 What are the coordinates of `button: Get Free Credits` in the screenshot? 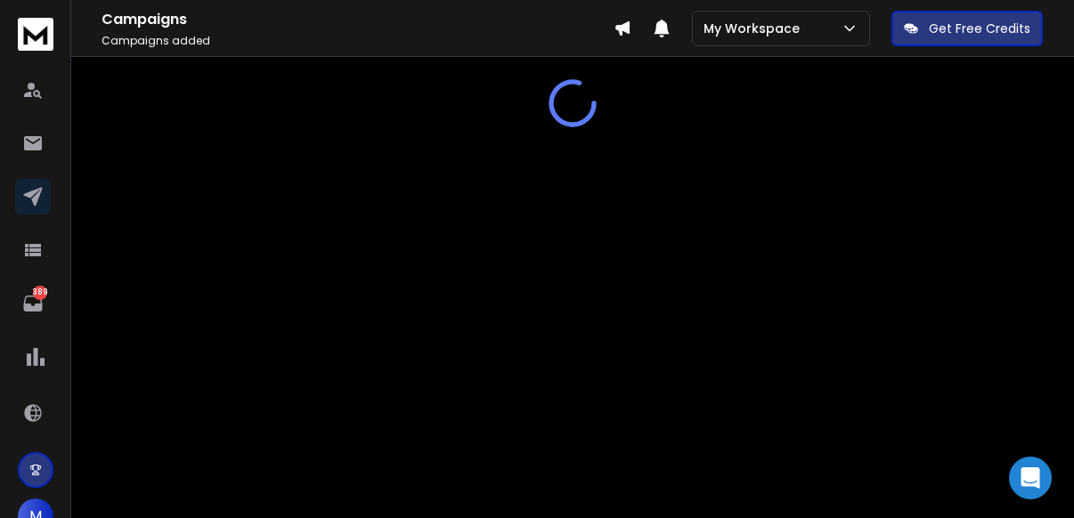 It's located at (967, 28).